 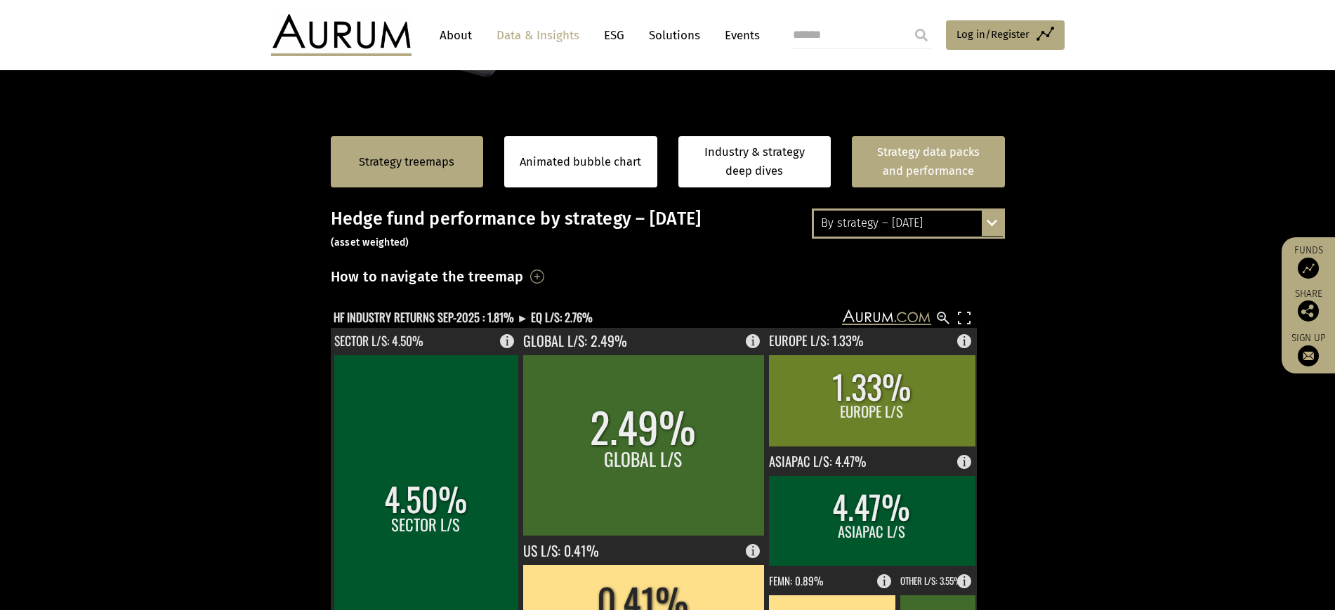 I want to click on a: Industry & strategy deep dives, so click(x=755, y=162).